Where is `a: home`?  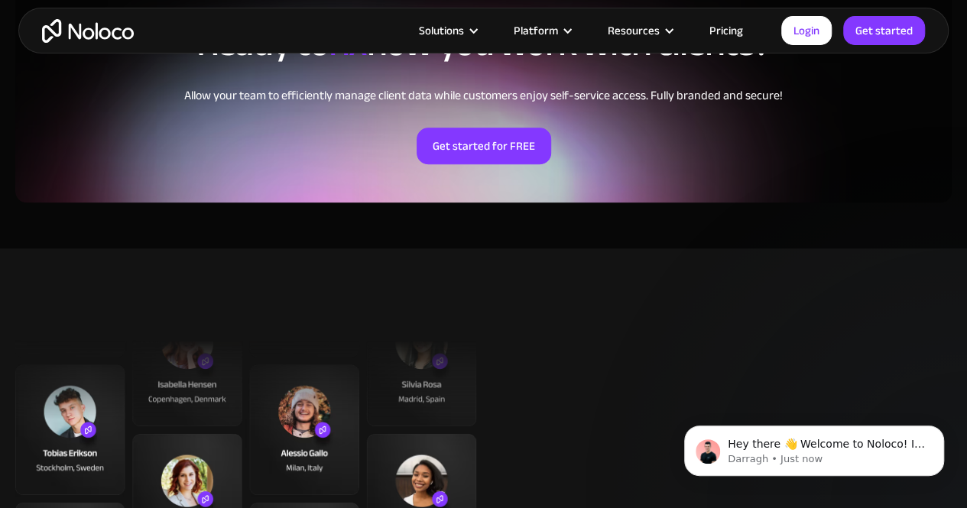 a: home is located at coordinates (88, 31).